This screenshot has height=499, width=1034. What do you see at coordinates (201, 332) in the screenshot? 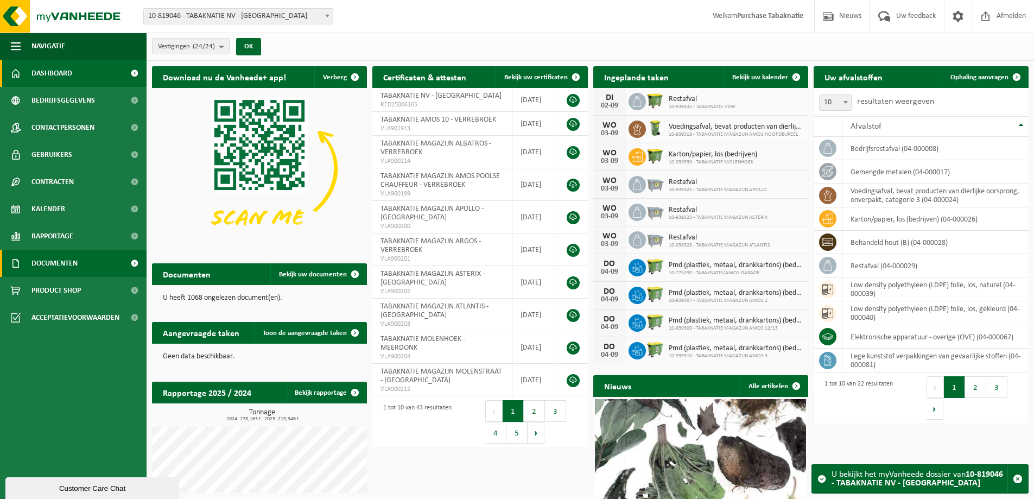
I see `h2: Aangevraagde taken` at bounding box center [201, 332].